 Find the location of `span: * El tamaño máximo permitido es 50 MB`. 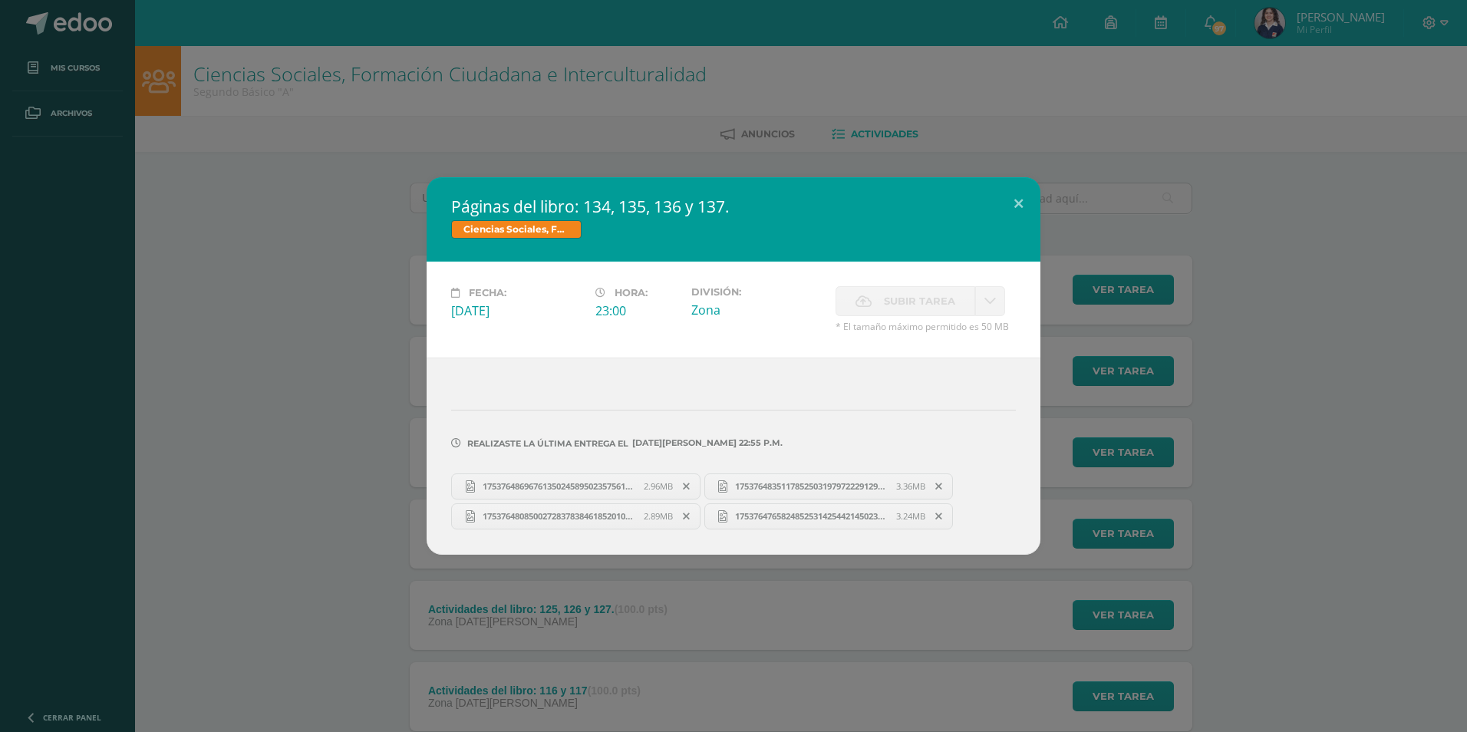

span: * El tamaño máximo permitido es 50 MB is located at coordinates (925, 326).